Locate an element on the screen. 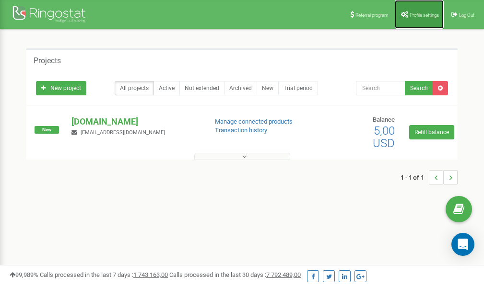  span: Calls processed in the last 7 days : is located at coordinates (104, 275).